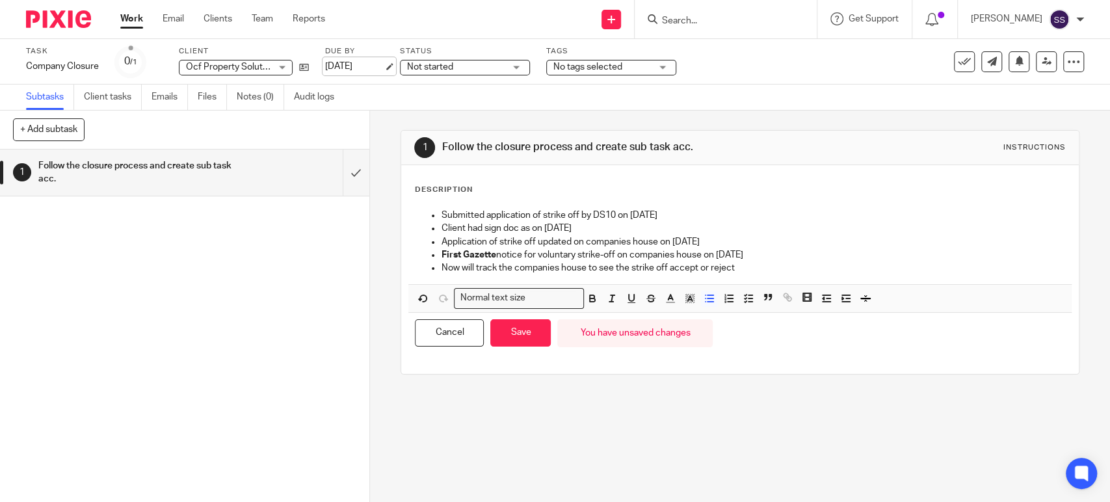 This screenshot has width=1110, height=502. I want to click on img: Pixie, so click(59, 19).